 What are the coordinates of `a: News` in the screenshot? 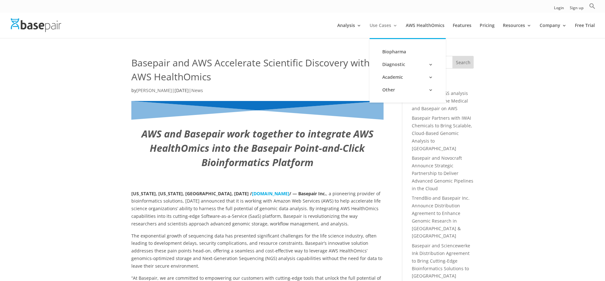 It's located at (197, 90).